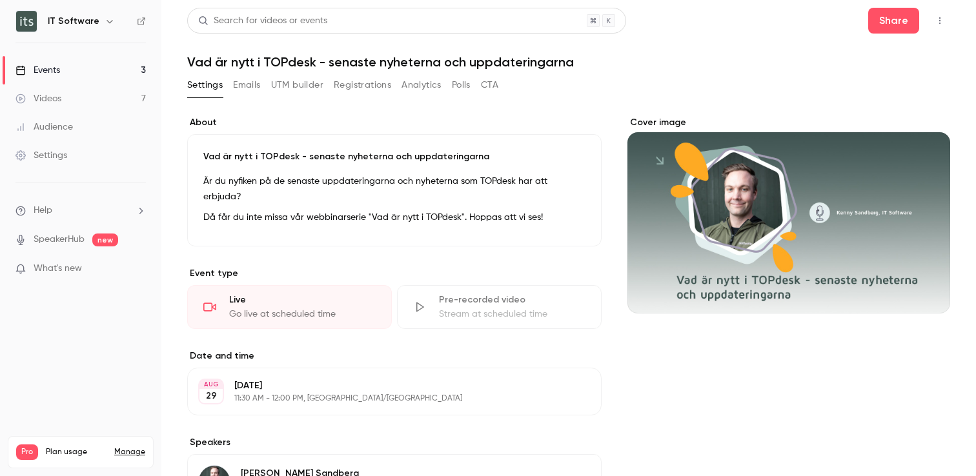 Image resolution: width=976 pixels, height=476 pixels. I want to click on div: Events, so click(37, 70).